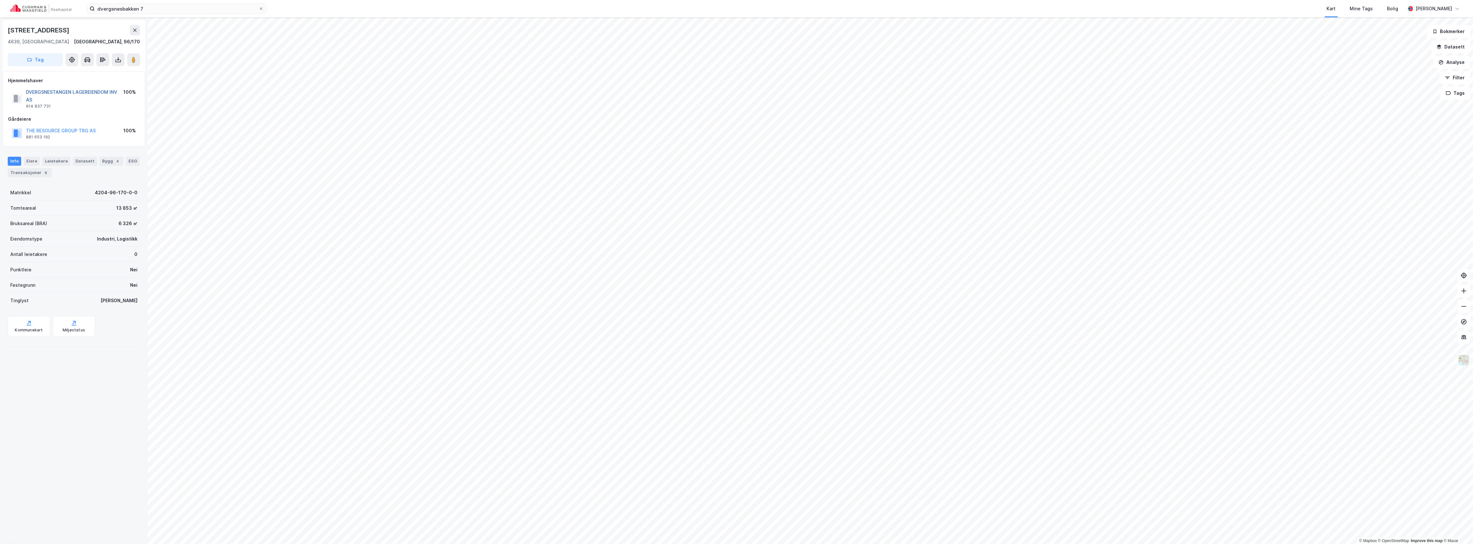  Describe the element at coordinates (21, 193) in the screenshot. I see `div: Matrikkel` at that location.